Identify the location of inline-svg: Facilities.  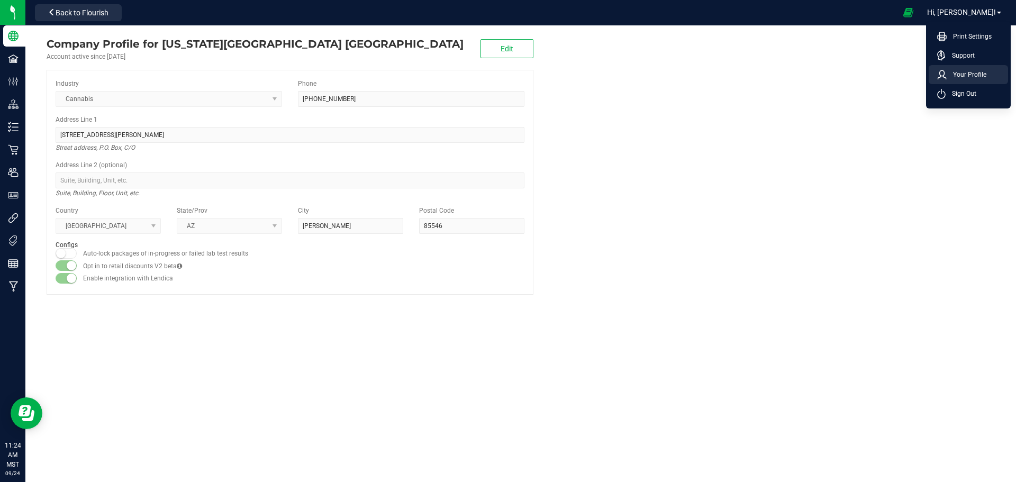
(13, 59).